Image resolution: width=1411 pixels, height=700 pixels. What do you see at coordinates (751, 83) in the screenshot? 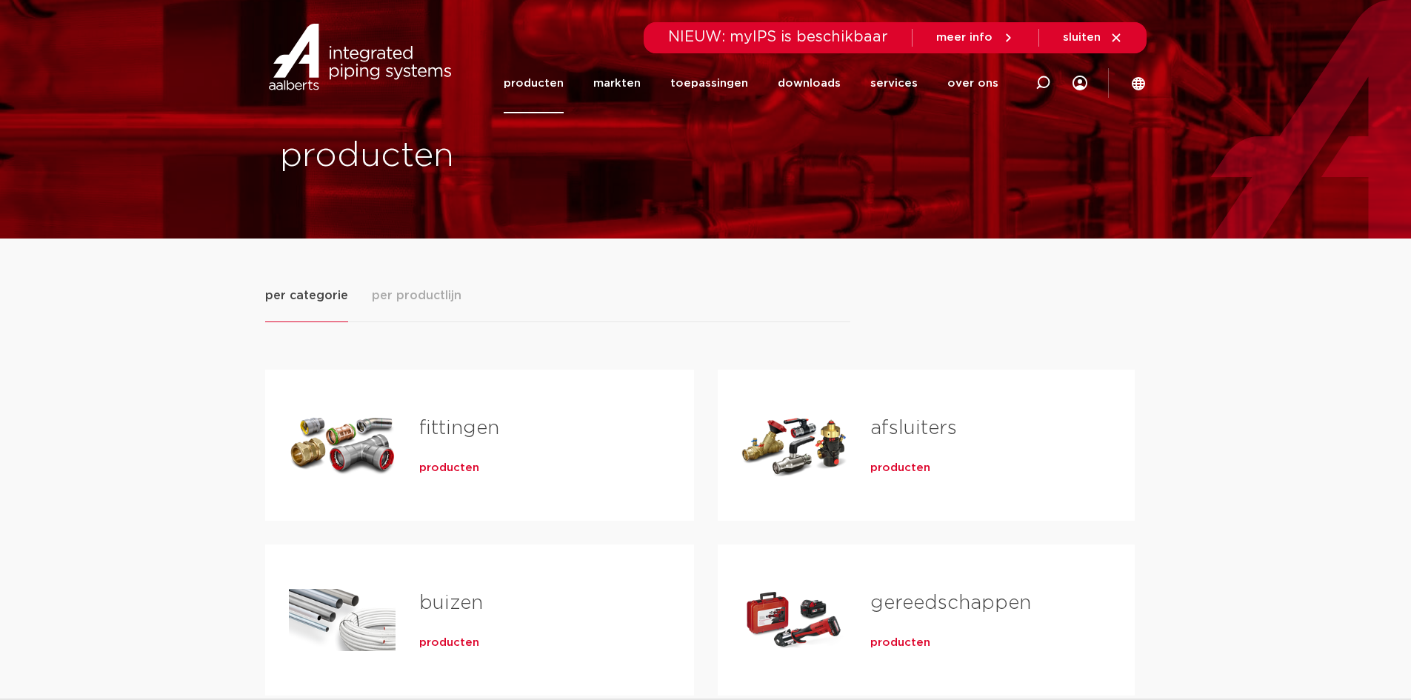
I see `nav: Menu` at bounding box center [751, 83].